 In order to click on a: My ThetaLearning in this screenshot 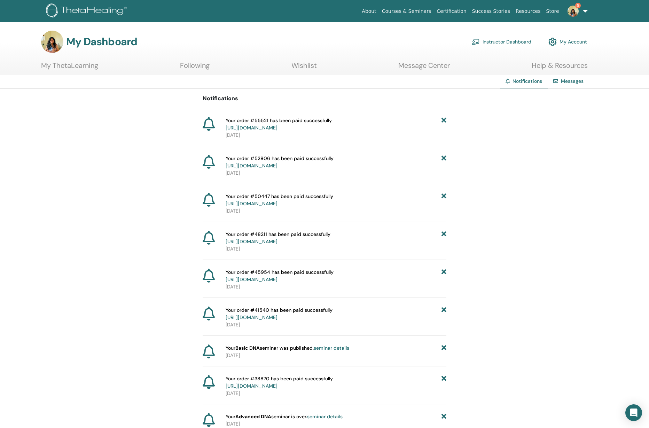, I will do `click(70, 68)`.